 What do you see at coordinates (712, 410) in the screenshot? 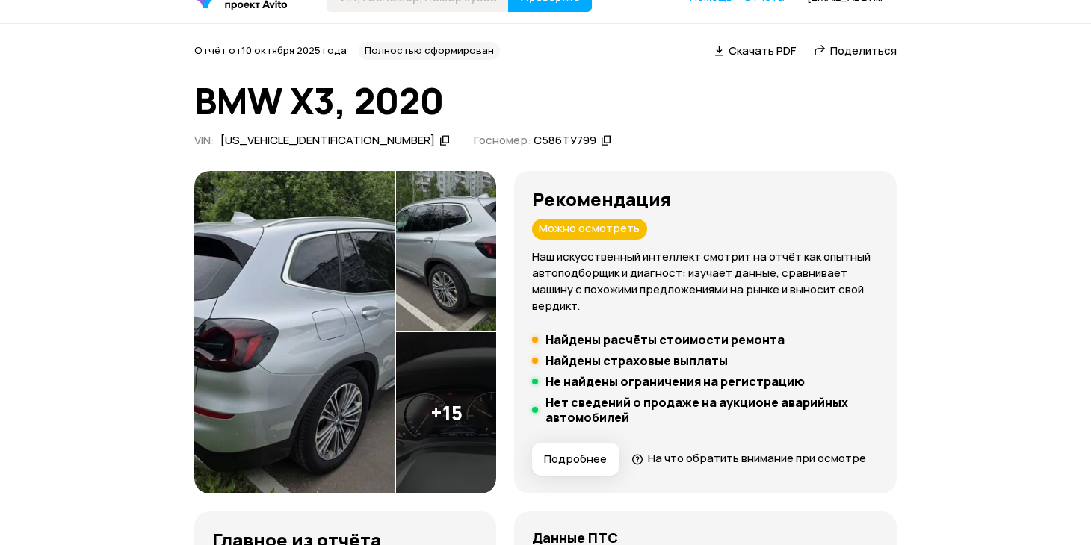
I see `h5: Нет сведений о продаже на аукционе аварийных автомобилей` at bounding box center [712, 410].